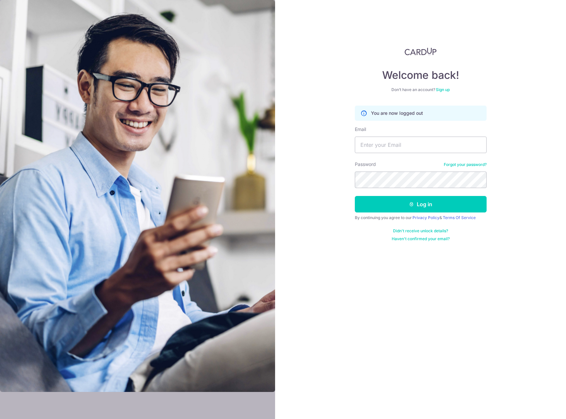  I want to click on label: Email, so click(361, 129).